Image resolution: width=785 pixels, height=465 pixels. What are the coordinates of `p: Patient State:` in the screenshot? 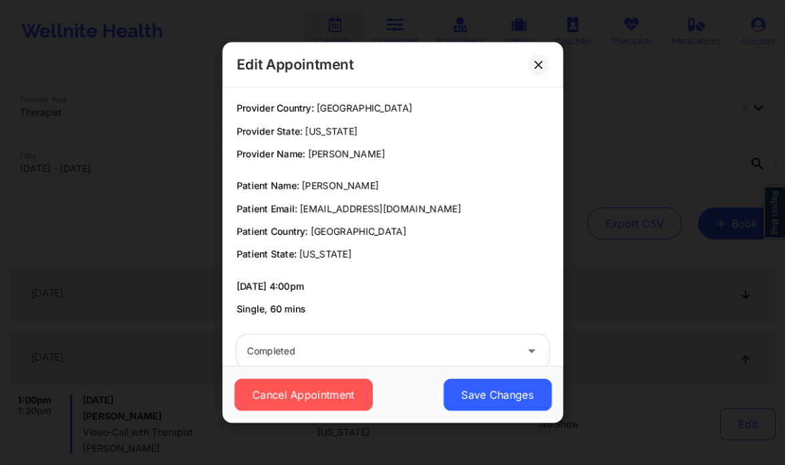 It's located at (393, 254).